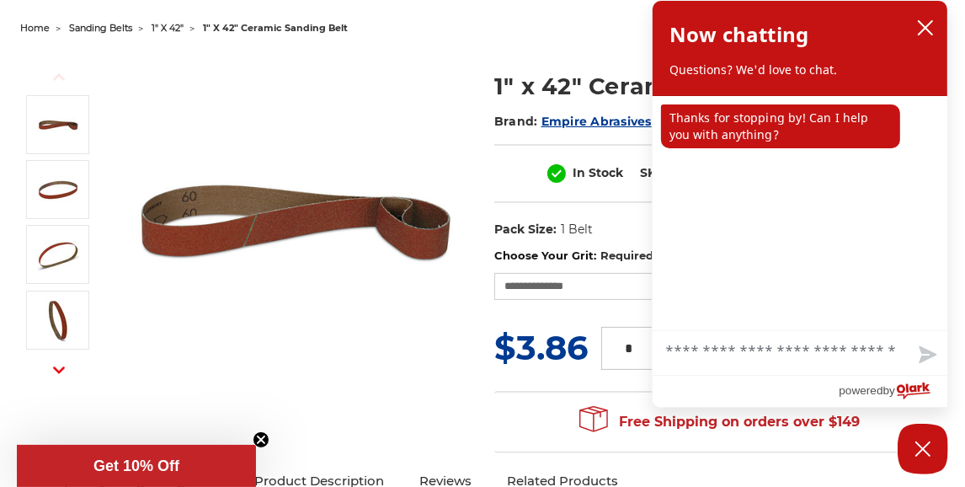 This screenshot has height=487, width=965. What do you see at coordinates (719, 86) in the screenshot?
I see `h1: 1" x 42" Ceramic Sanding Belt` at bounding box center [719, 86].